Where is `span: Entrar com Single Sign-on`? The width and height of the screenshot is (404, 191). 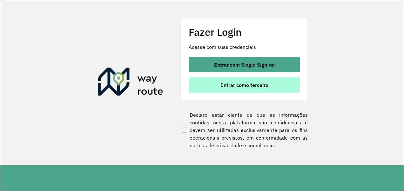
span: Entrar com Single Sign-on is located at coordinates (244, 65).